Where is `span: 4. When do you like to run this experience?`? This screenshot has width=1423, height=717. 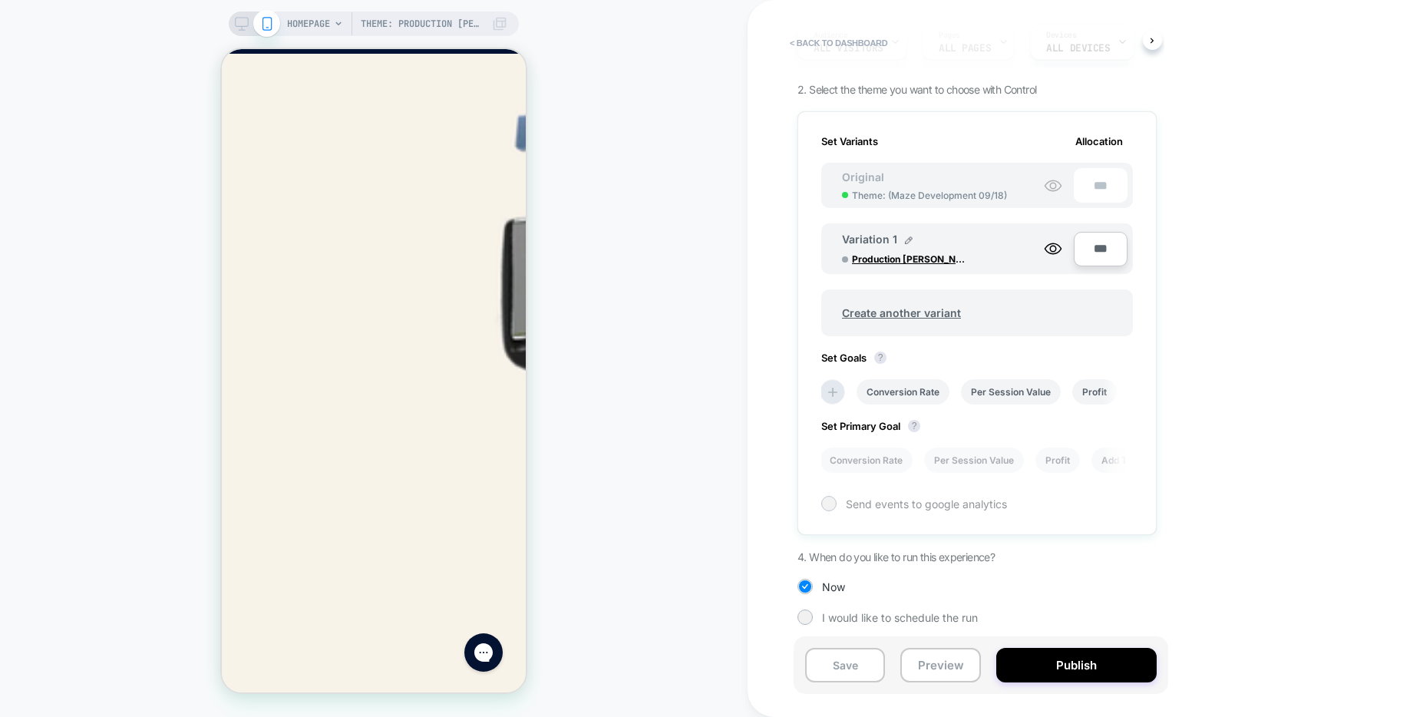
span: 4. When do you like to run this experience? is located at coordinates (895, 556).